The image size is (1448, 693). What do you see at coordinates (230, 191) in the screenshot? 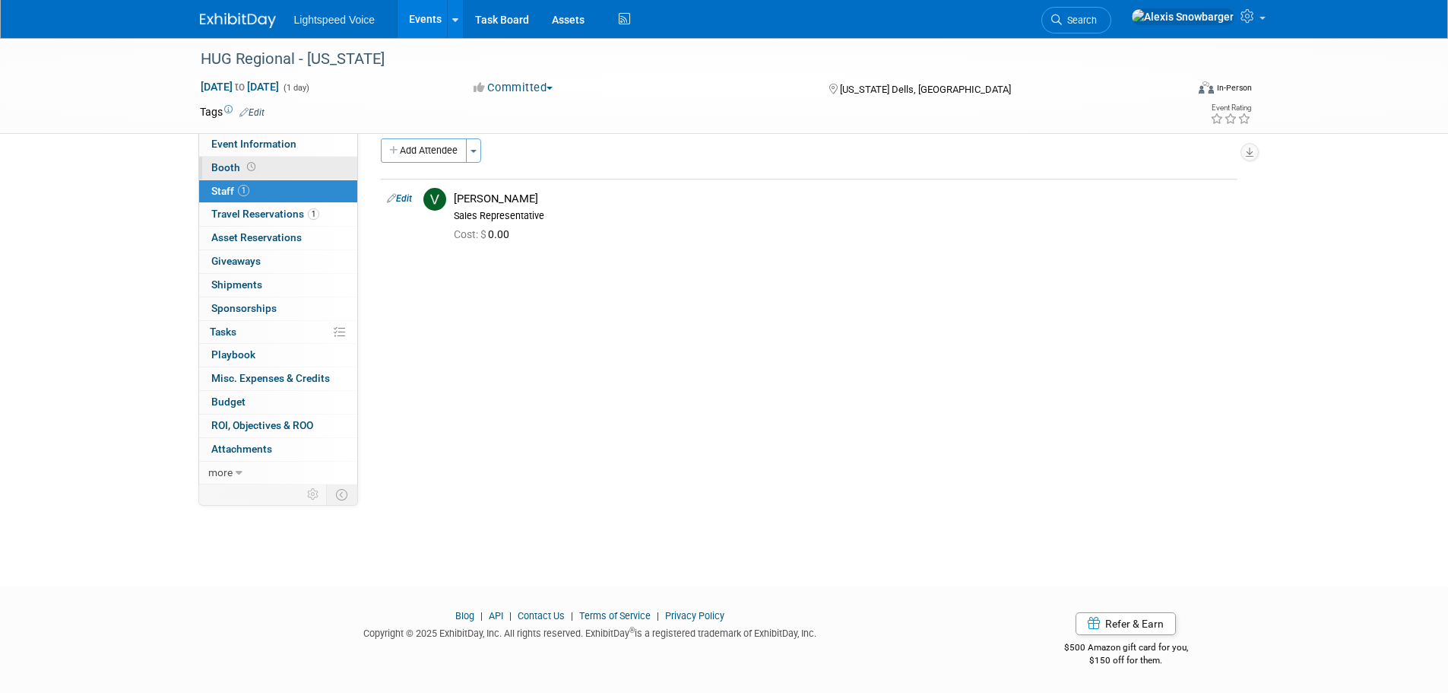
I see `span: Staff` at bounding box center [230, 191].